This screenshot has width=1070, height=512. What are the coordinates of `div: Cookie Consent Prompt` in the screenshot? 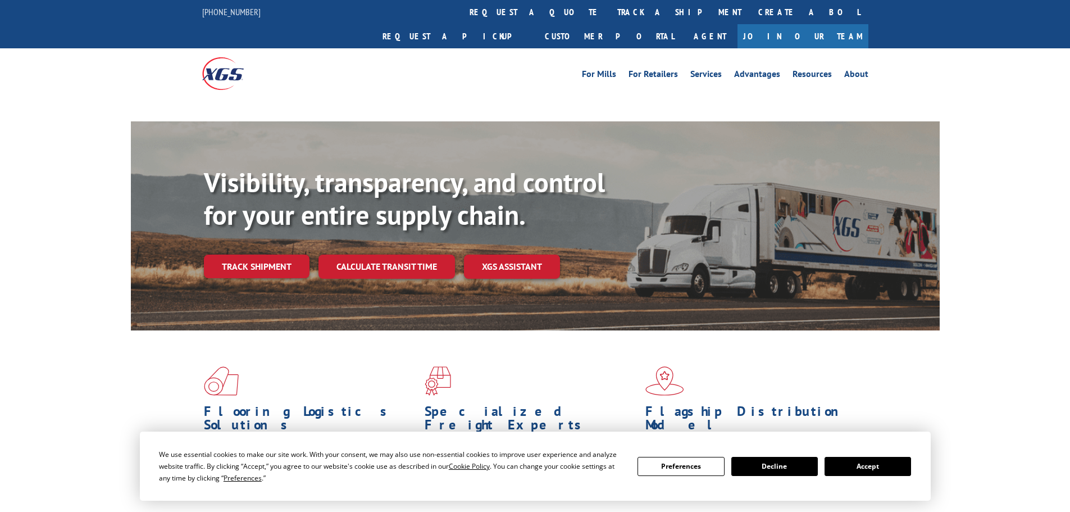 It's located at (535, 465).